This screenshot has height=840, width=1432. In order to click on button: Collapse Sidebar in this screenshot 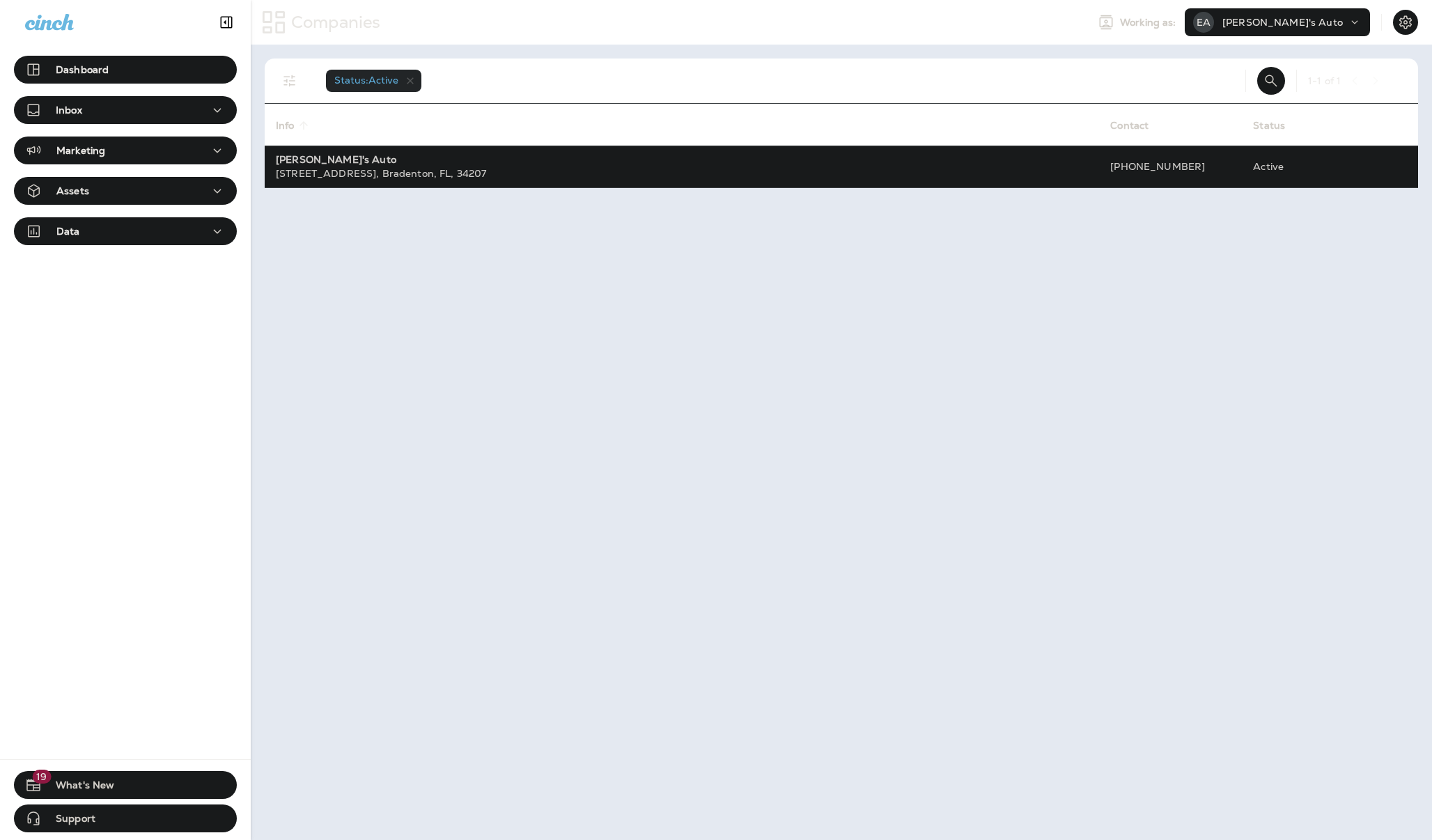, I will do `click(226, 22)`.